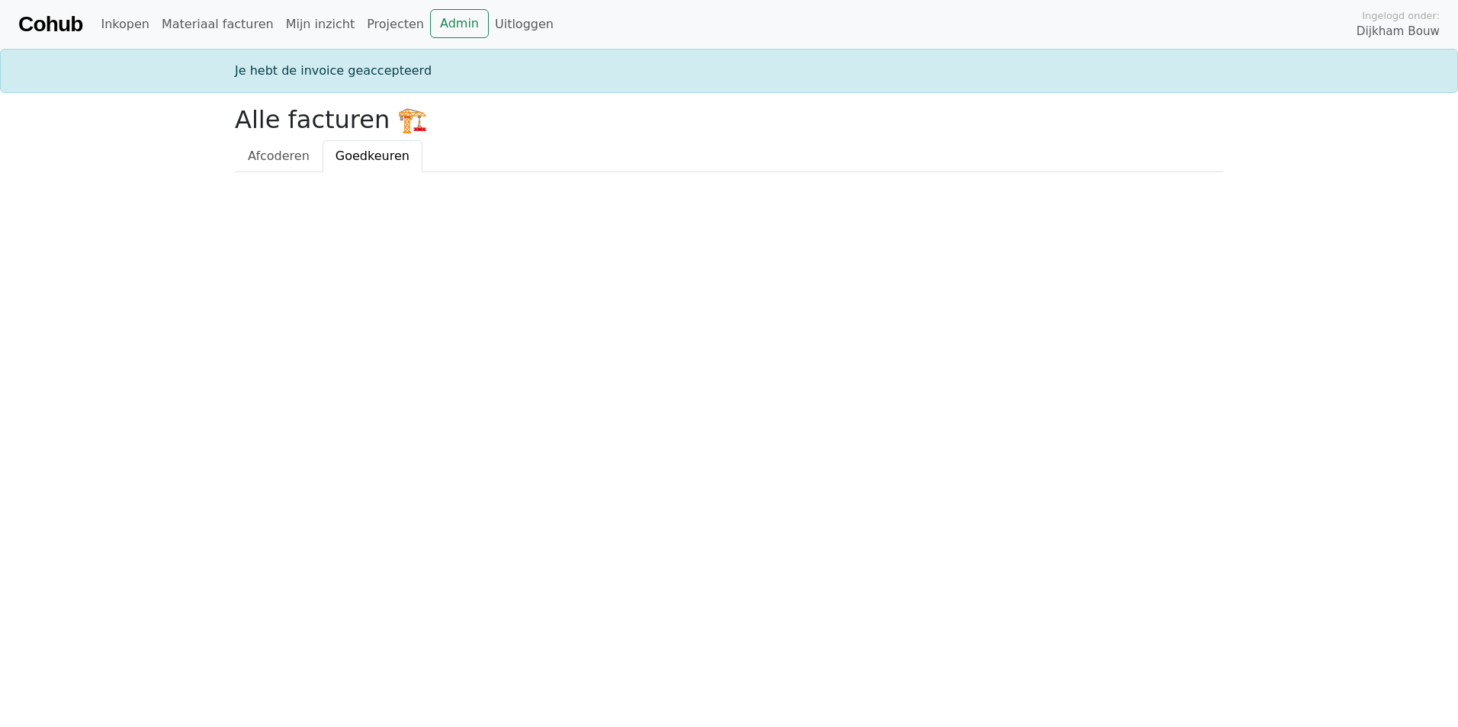  Describe the element at coordinates (729, 71) in the screenshot. I see `div: Je hebt de invoice geaccepteerd` at that location.